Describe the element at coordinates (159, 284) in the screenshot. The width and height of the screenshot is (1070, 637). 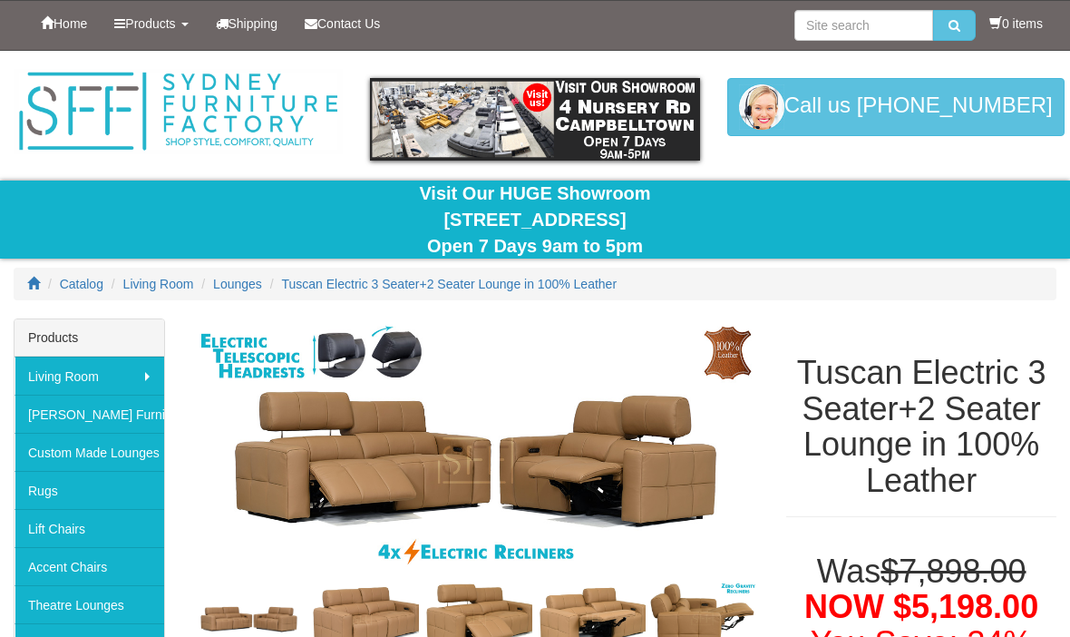
I see `span: Living Room` at that location.